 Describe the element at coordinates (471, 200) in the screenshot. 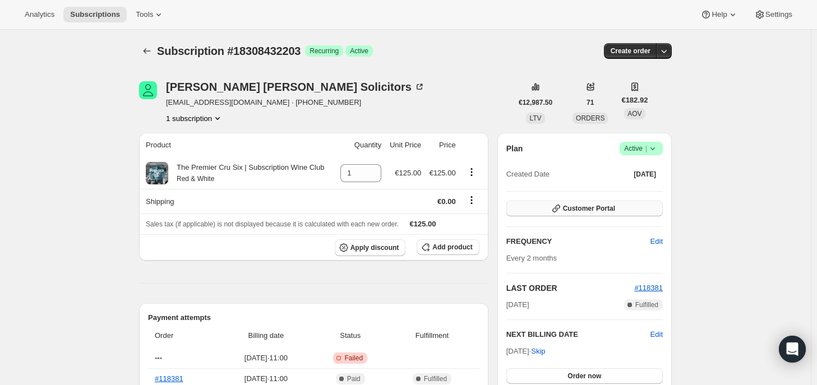

I see `button: Shipping actions` at that location.